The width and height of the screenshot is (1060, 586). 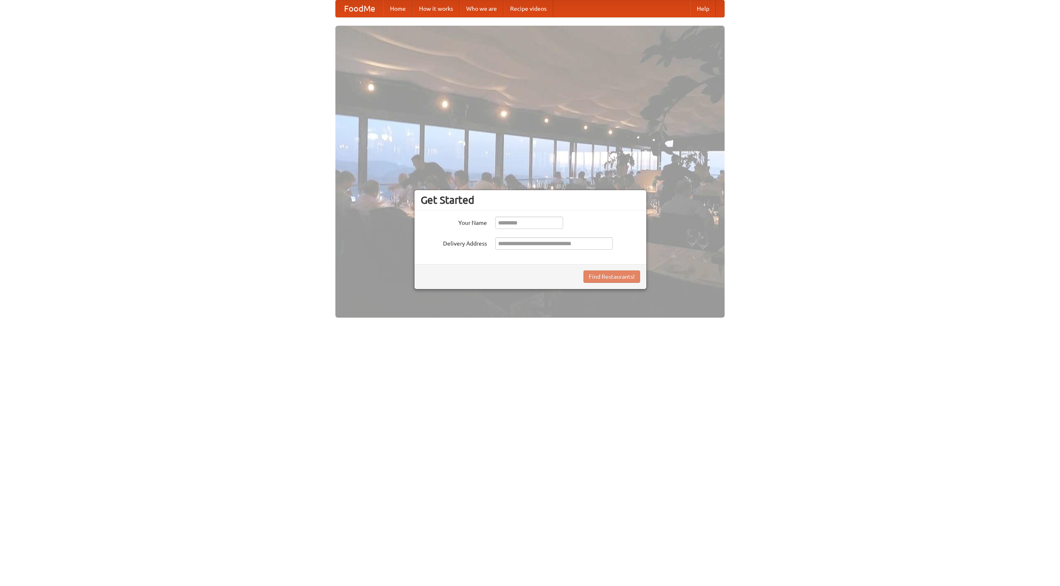 I want to click on label: Delivery Address, so click(x=454, y=242).